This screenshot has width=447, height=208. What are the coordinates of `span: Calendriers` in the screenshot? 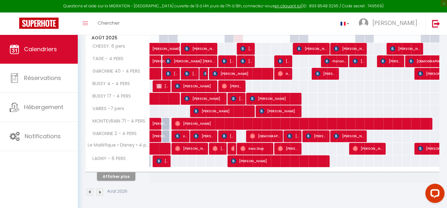 It's located at (40, 49).